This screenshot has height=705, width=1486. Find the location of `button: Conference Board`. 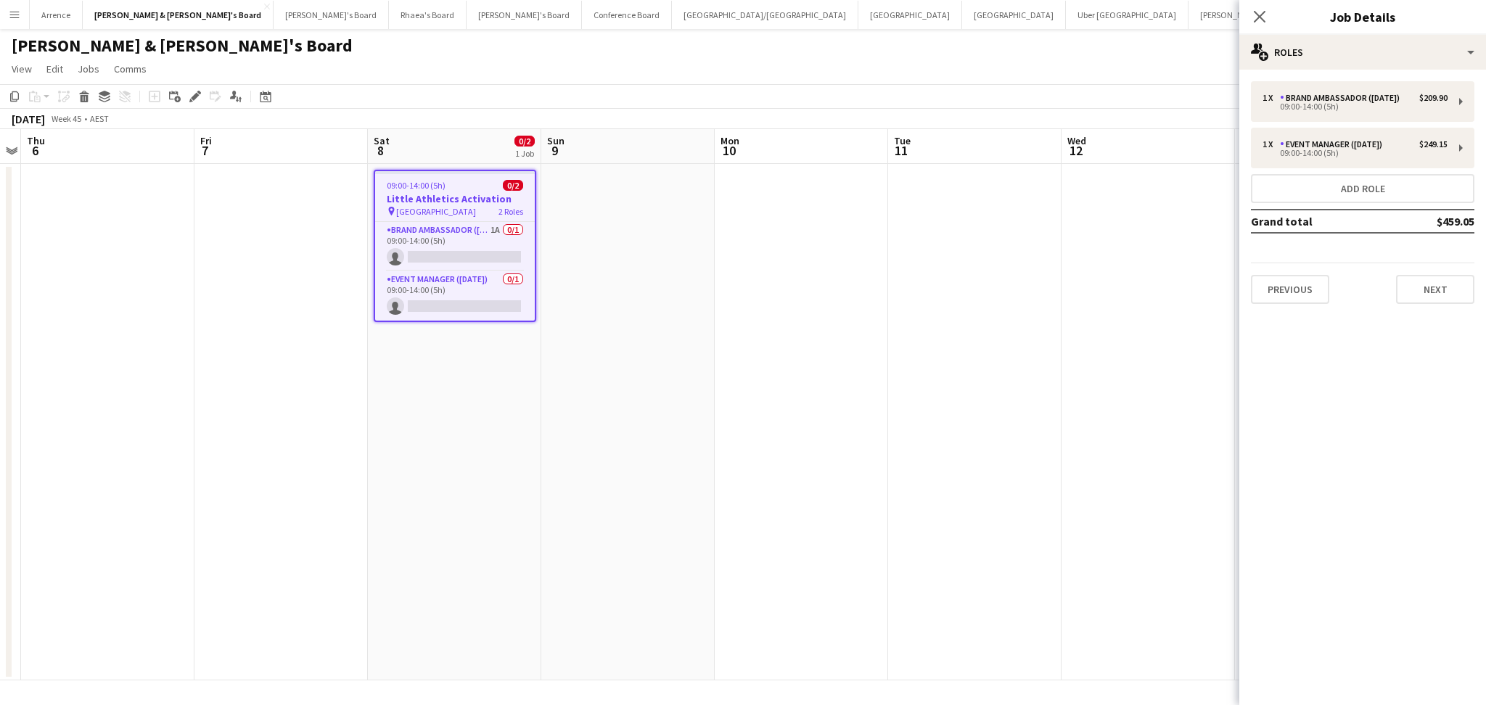

button: Conference Board is located at coordinates (627, 15).